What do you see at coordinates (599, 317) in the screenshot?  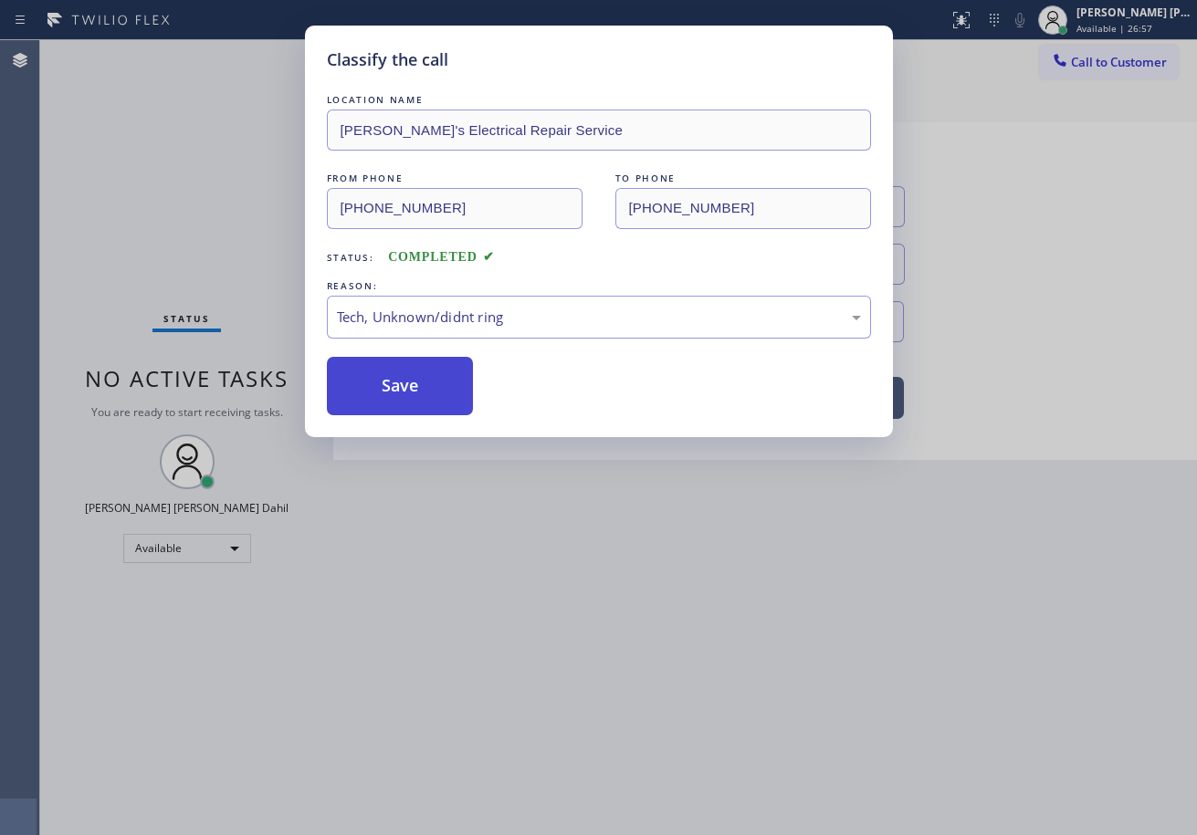 I see `div: Tech, Unknown/didnt ring` at bounding box center [599, 317].